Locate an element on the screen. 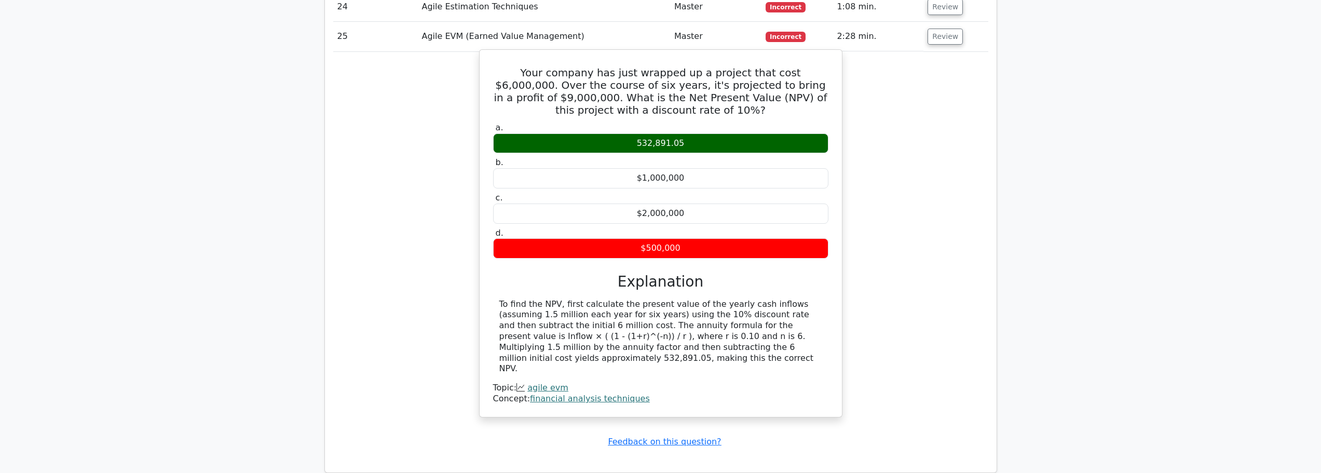 This screenshot has width=1321, height=473. h5: Your company has just wrapped up a project that cost $6,000,000. Over the course of six years, it... is located at coordinates (661, 91).